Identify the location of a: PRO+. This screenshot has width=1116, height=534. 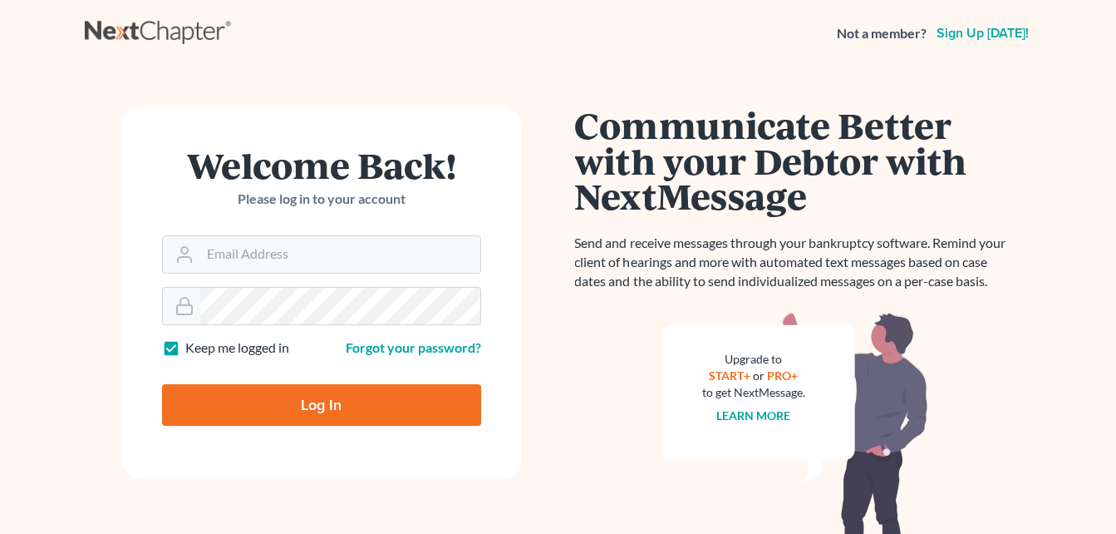
(782, 375).